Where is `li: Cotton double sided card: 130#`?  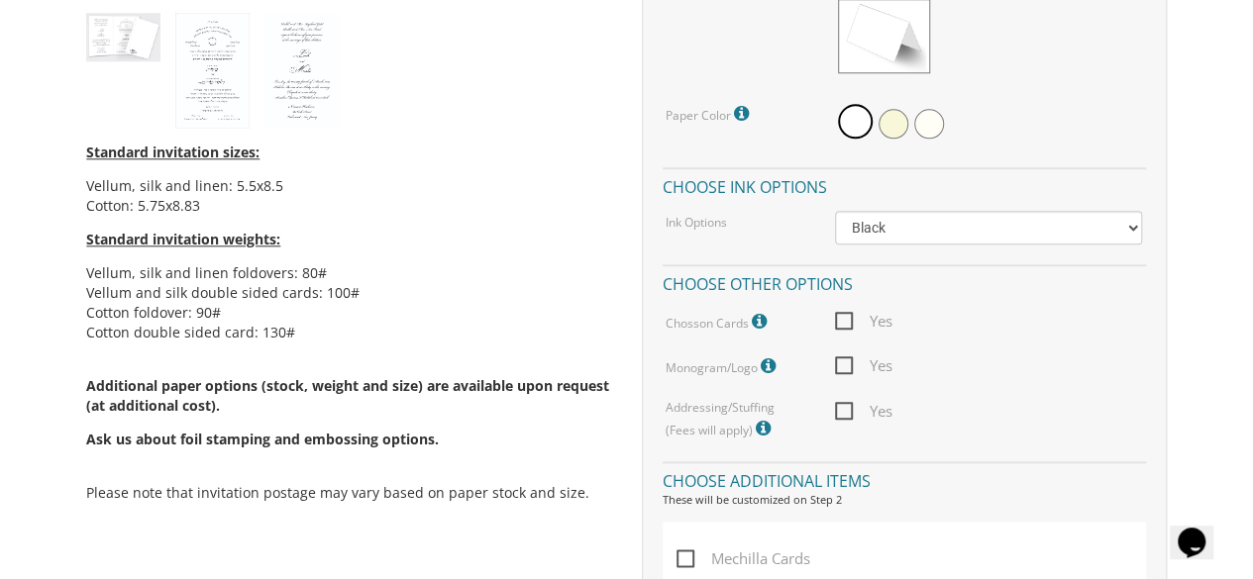 li: Cotton double sided card: 130# is located at coordinates (349, 333).